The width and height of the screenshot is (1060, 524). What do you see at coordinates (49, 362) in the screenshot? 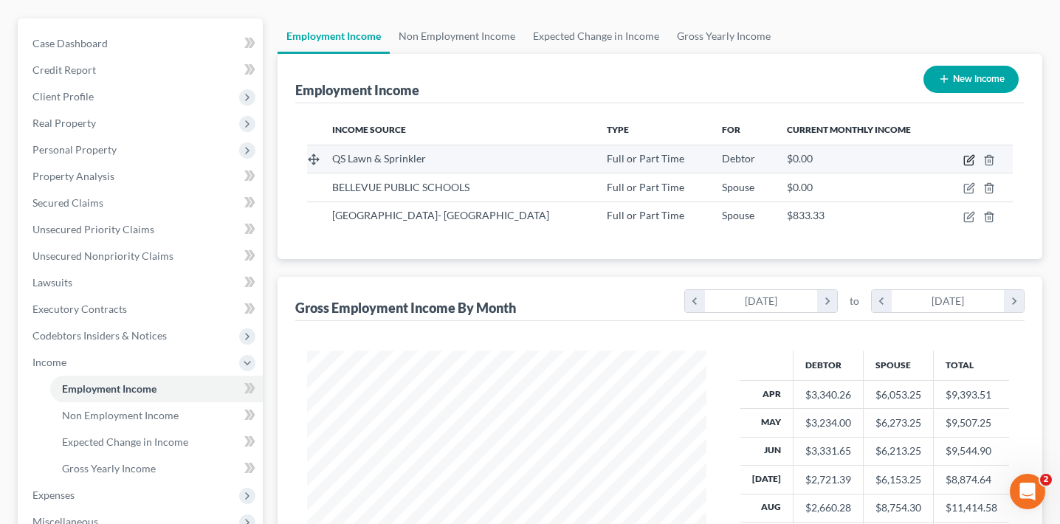
I see `span: Income` at bounding box center [49, 362].